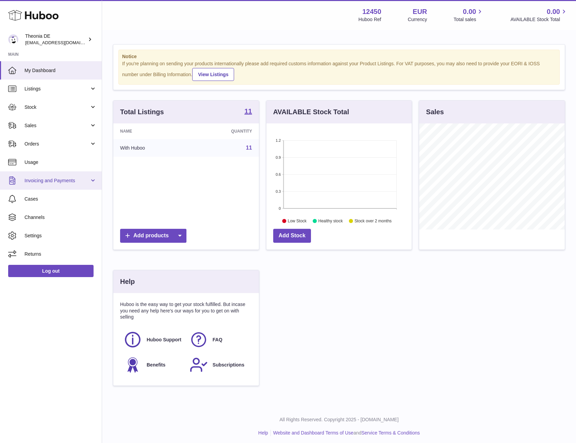 Image resolution: width=576 pixels, height=443 pixels. What do you see at coordinates (153, 365) in the screenshot?
I see `a: Benefits` at bounding box center [153, 365].